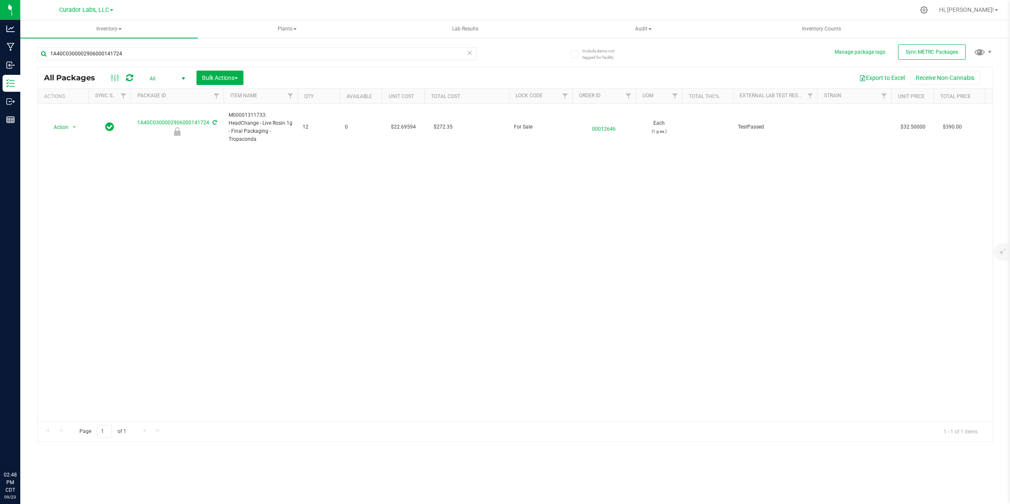 The height and width of the screenshot is (504, 1010). Describe the element at coordinates (932, 52) in the screenshot. I see `button: Sync METRC Packages` at that location.